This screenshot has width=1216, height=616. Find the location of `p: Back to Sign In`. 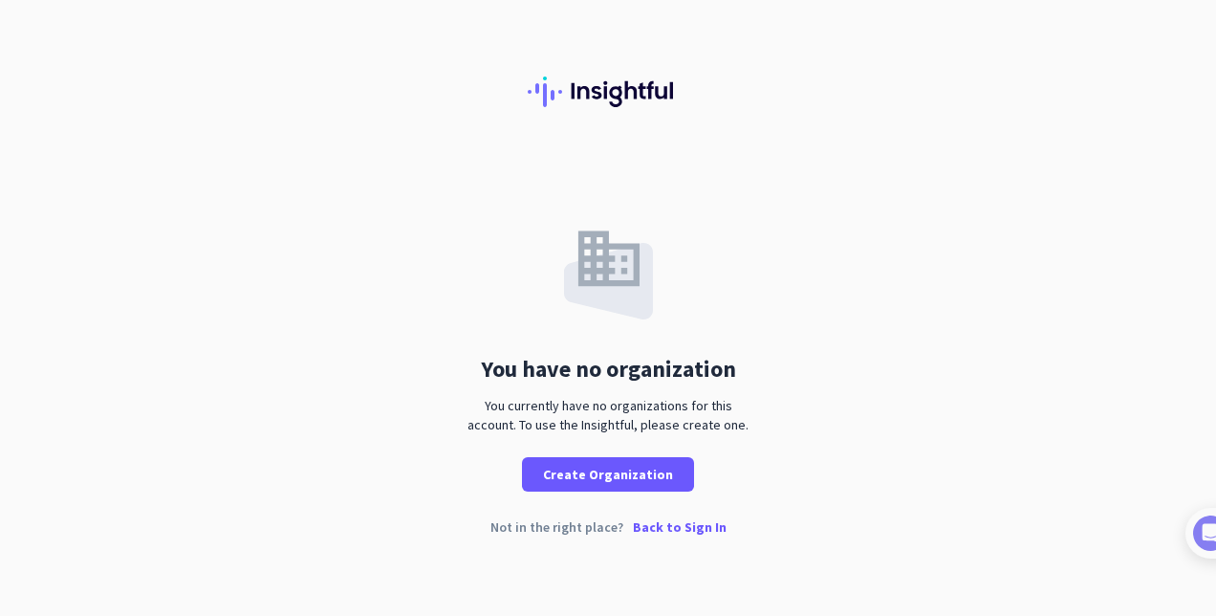

p: Back to Sign In is located at coordinates (680, 527).